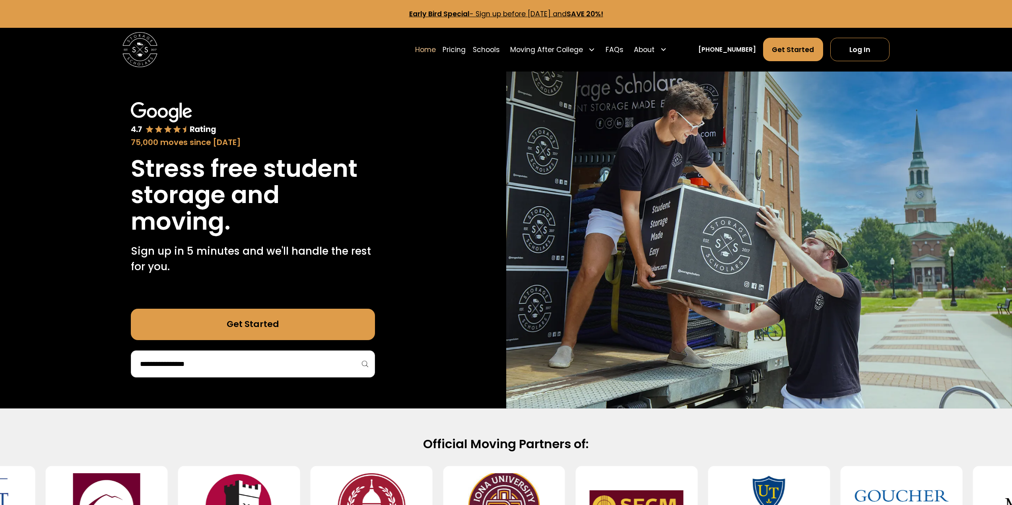 This screenshot has height=505, width=1012. I want to click on a: FAQs, so click(614, 49).